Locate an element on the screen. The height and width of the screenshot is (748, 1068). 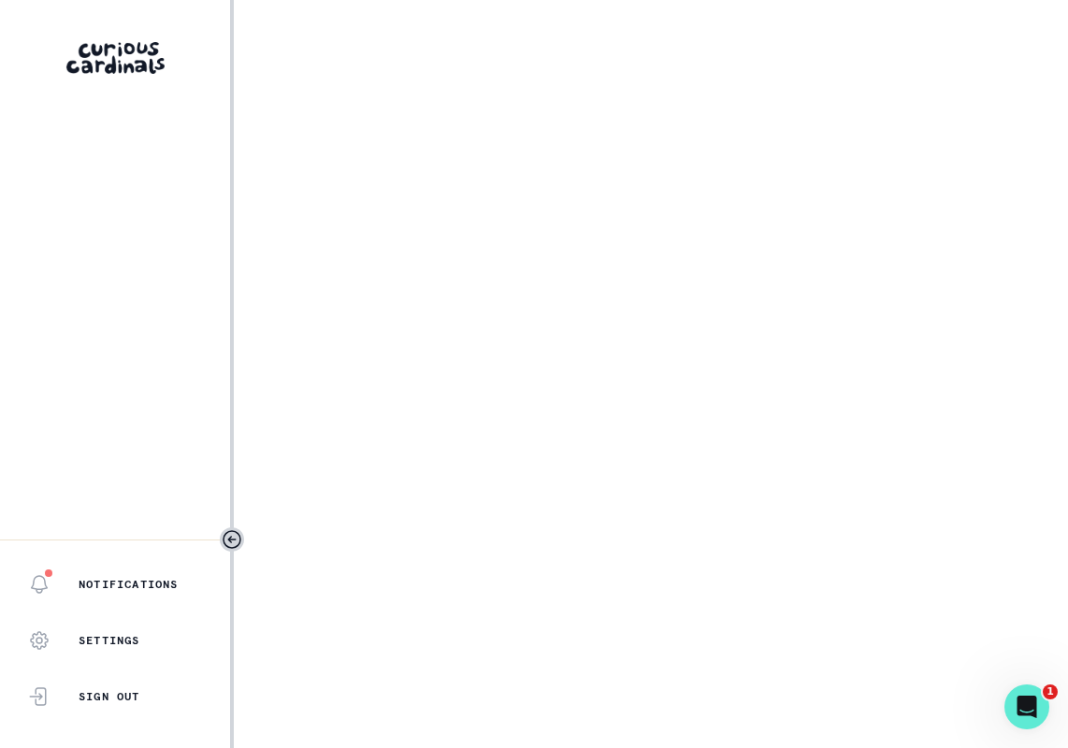
p: Settings is located at coordinates (109, 641).